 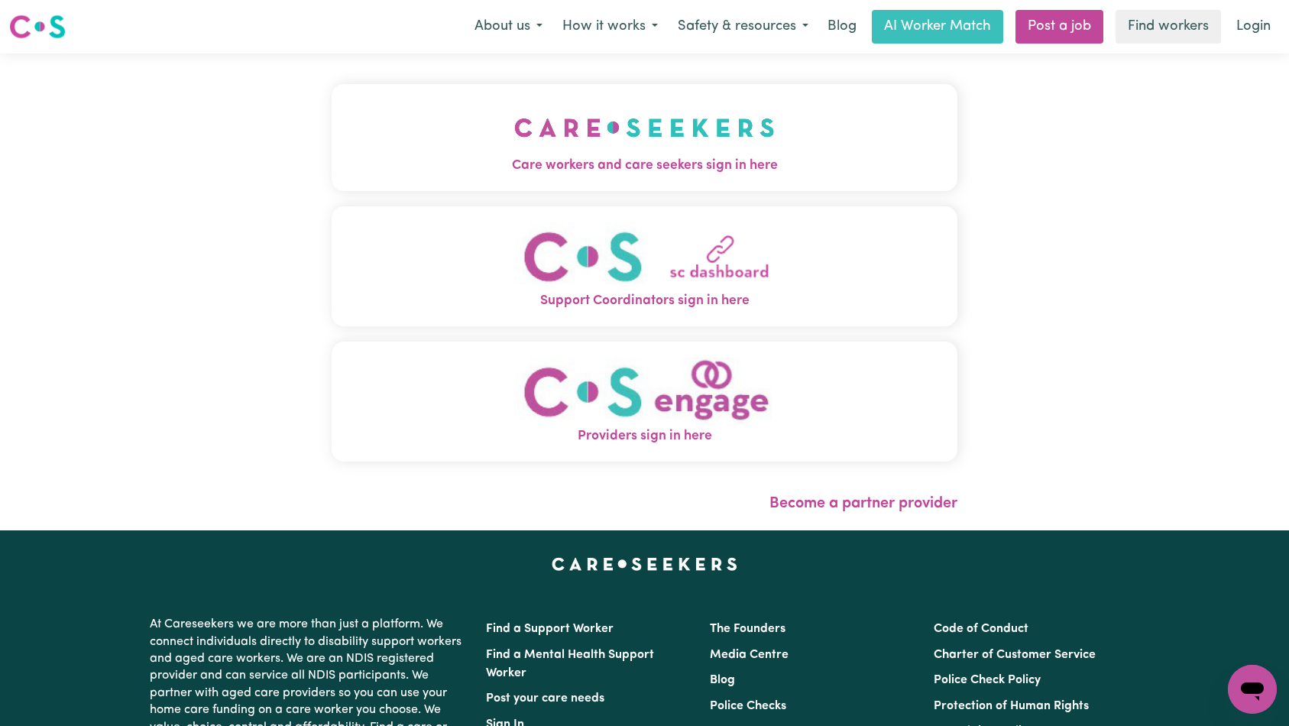 I want to click on a: Become a partner provider, so click(x=863, y=504).